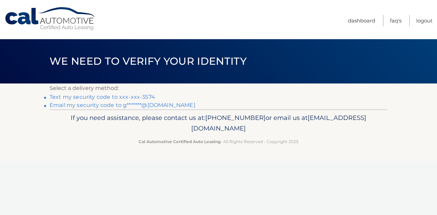 The image size is (437, 215). I want to click on p: If you need assistance, please contact us at: or email us at, so click(218, 124).